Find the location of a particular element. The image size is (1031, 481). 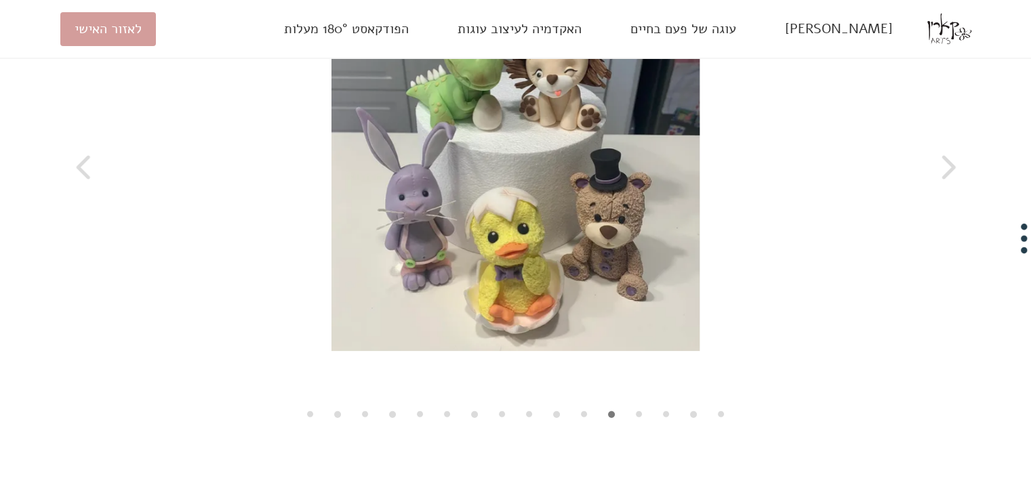

img: logo is located at coordinates (949, 28).